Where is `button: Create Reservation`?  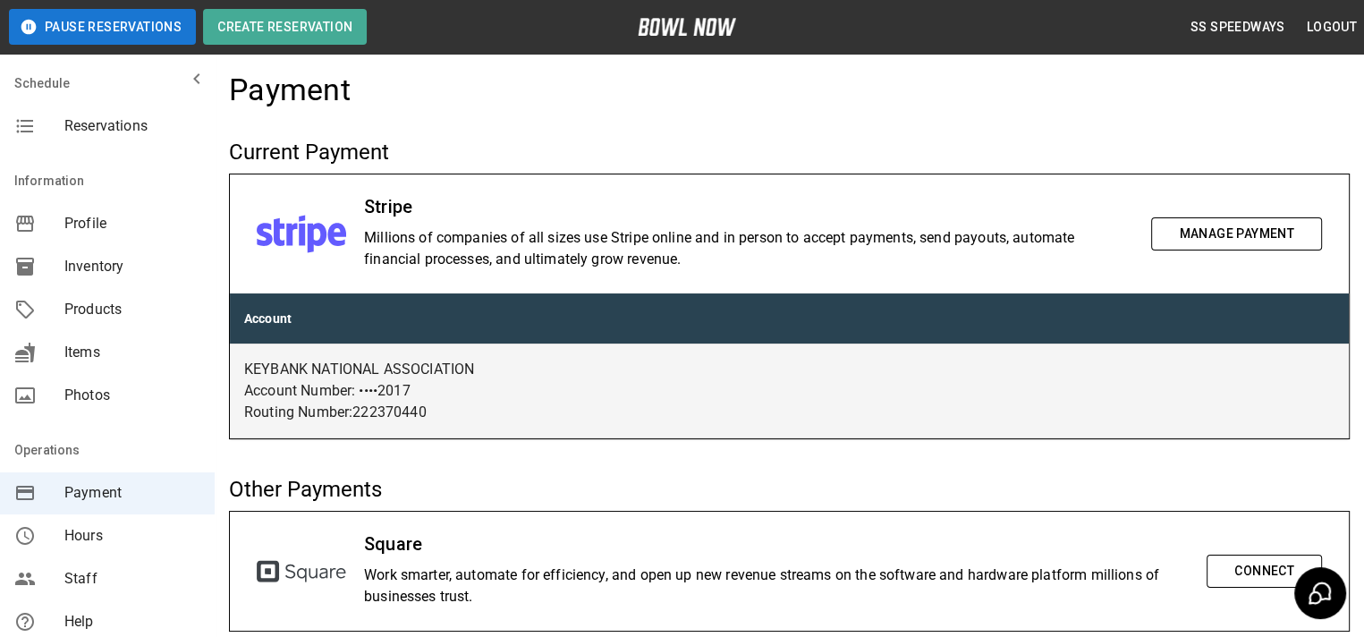 button: Create Reservation is located at coordinates (284, 27).